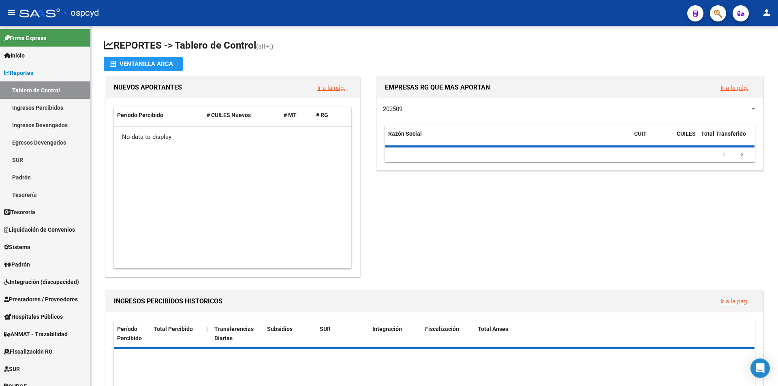  I want to click on span: Liquidación de Convenios, so click(39, 230).